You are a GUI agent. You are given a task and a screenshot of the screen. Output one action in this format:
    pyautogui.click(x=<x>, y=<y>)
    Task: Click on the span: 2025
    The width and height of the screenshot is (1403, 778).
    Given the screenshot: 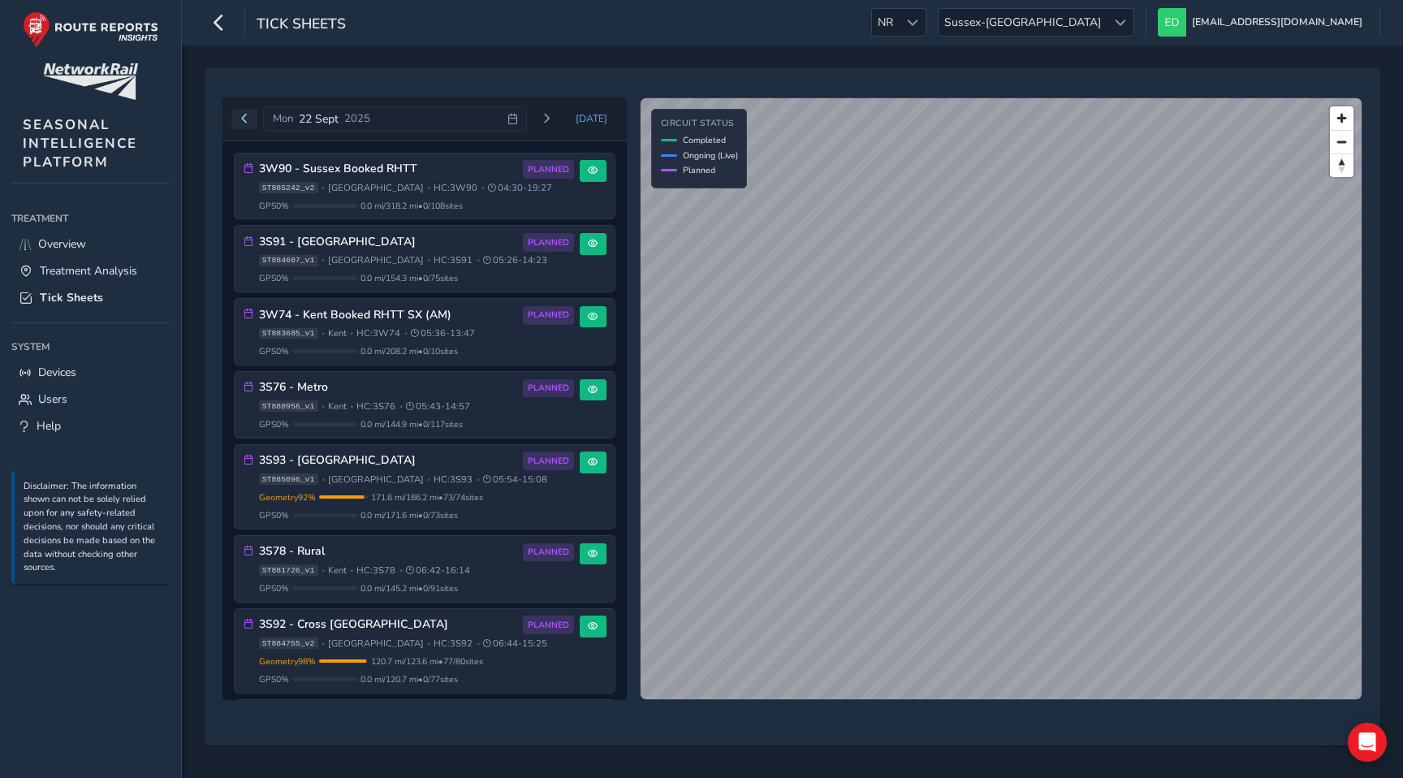 What is the action you would take?
    pyautogui.click(x=357, y=118)
    